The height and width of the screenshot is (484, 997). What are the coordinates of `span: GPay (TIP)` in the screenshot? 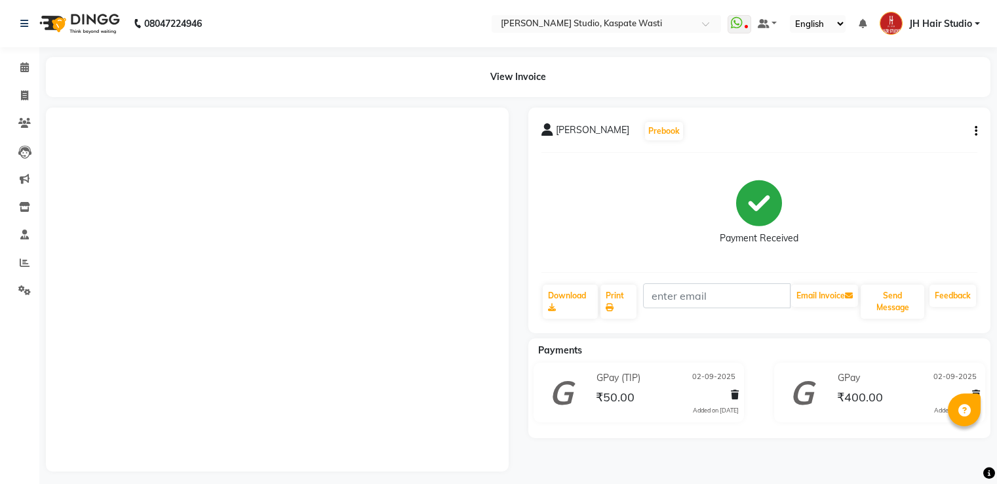 It's located at (618, 377).